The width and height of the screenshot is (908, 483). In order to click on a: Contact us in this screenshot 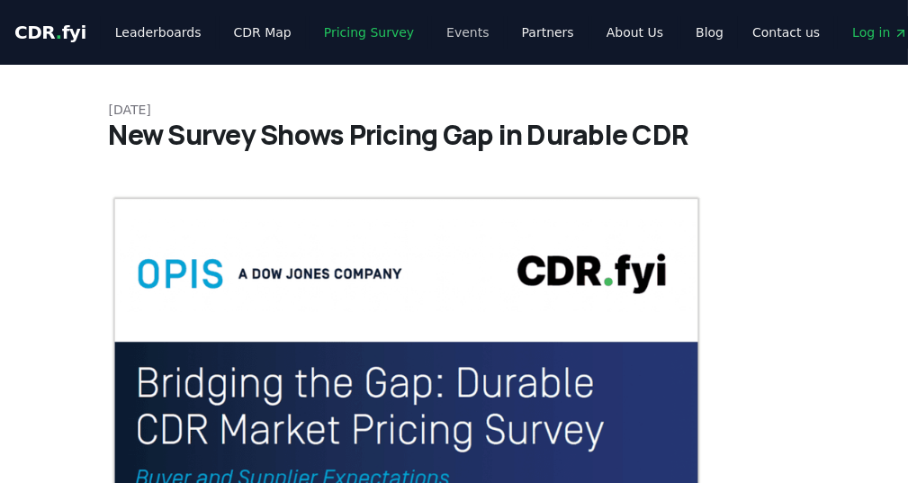, I will do `click(786, 32)`.